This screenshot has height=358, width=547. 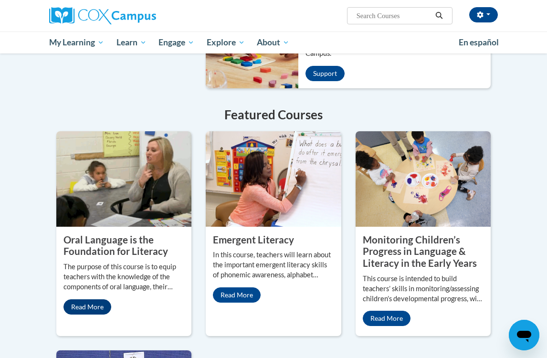 I want to click on span: En español, so click(x=479, y=42).